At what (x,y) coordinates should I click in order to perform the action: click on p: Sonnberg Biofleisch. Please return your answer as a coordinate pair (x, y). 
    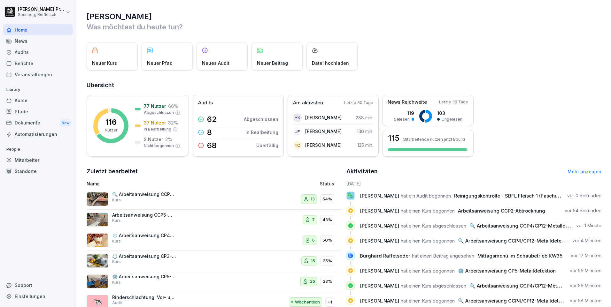
    Looking at the image, I should click on (41, 15).